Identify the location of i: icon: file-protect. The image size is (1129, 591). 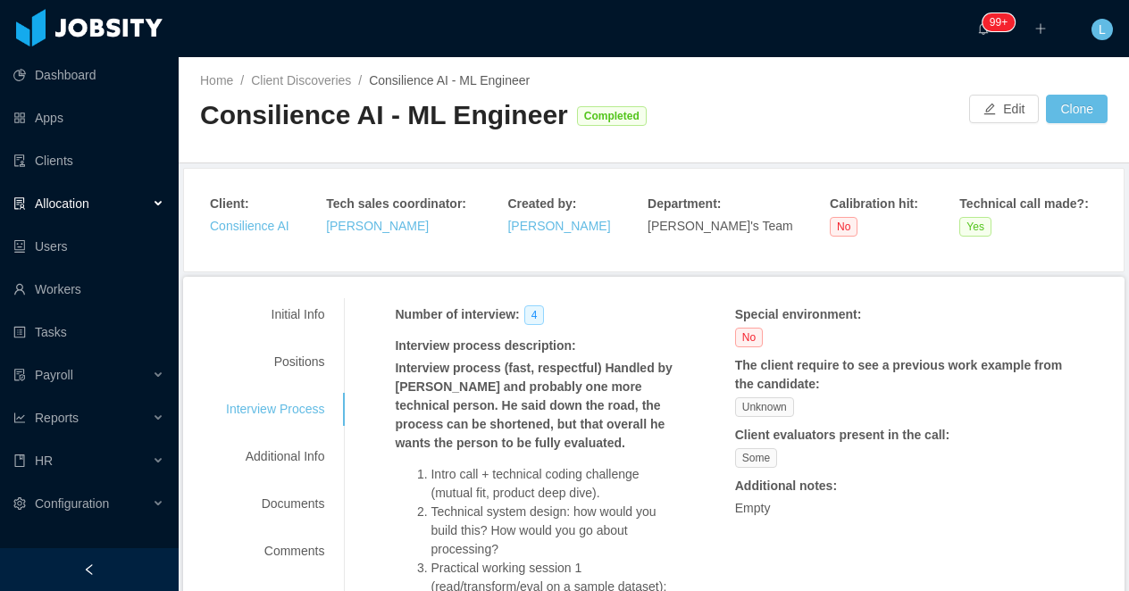
(20, 375).